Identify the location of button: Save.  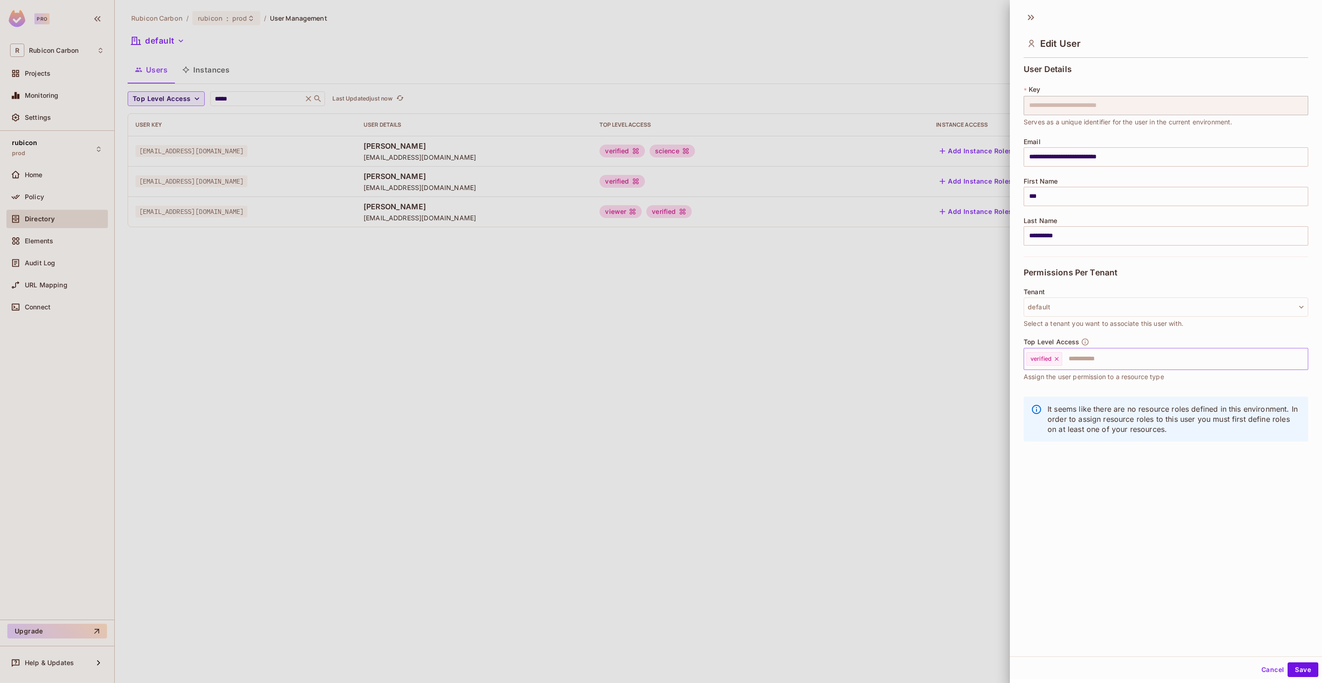
(1302, 670).